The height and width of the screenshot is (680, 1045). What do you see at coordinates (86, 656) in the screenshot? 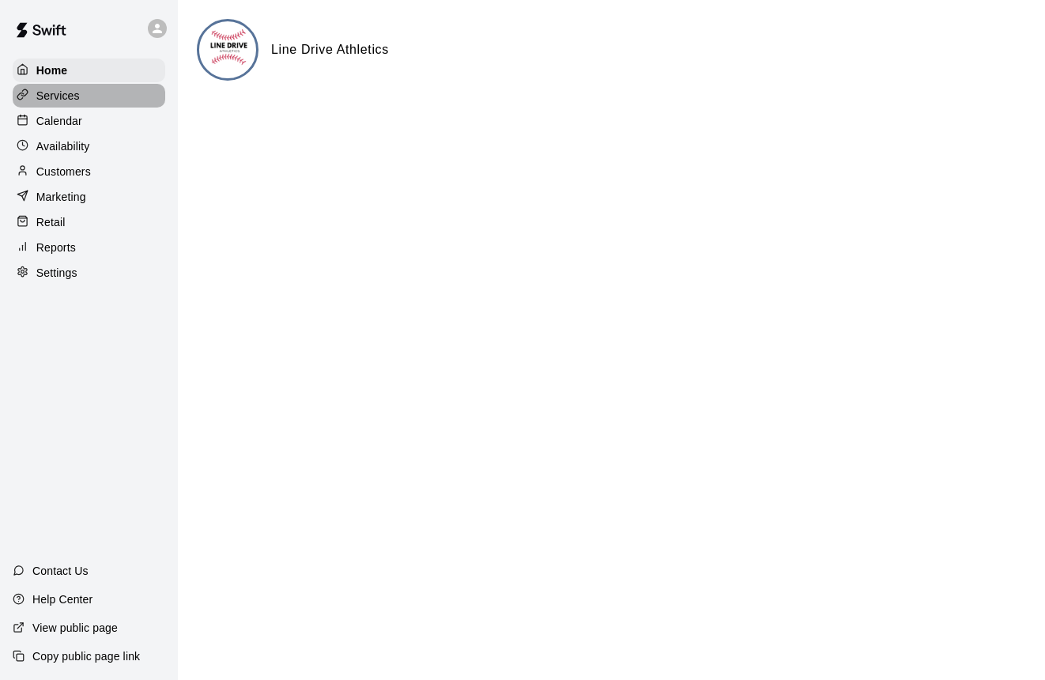
I see `p: Copy public page link` at bounding box center [86, 656].